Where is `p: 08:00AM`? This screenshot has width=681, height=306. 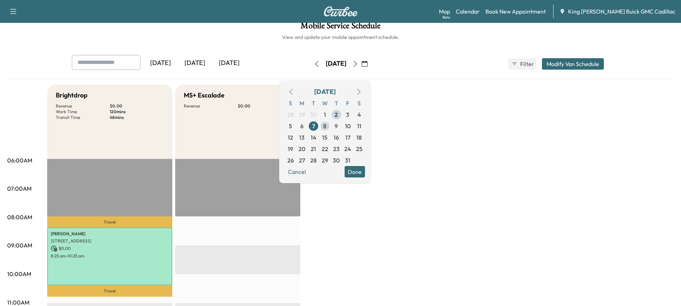
p: 08:00AM is located at coordinates (20, 217).